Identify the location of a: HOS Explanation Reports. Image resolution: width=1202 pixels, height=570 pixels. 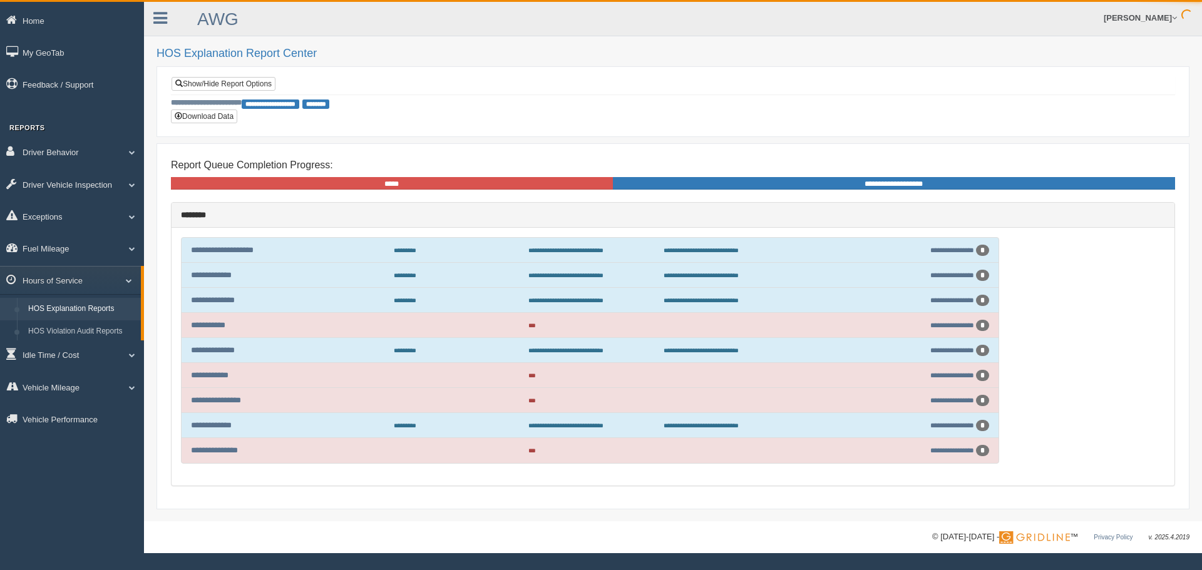
(81, 309).